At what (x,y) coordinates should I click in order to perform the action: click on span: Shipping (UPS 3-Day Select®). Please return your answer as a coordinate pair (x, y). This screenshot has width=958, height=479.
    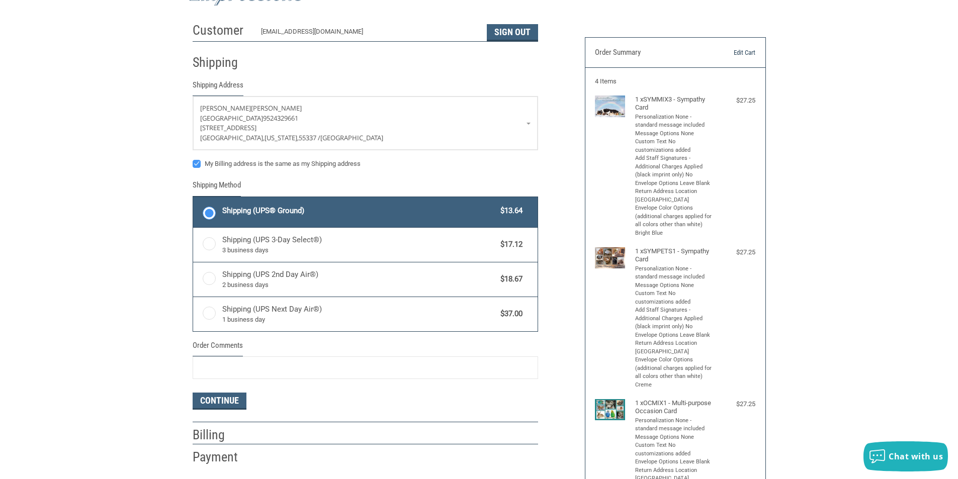
    Looking at the image, I should click on (359, 245).